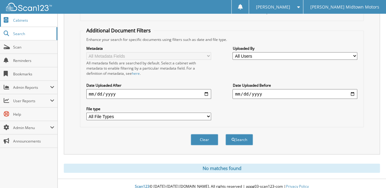 The height and width of the screenshot is (188, 386). Describe the element at coordinates (205, 140) in the screenshot. I see `button: Clear` at that location.